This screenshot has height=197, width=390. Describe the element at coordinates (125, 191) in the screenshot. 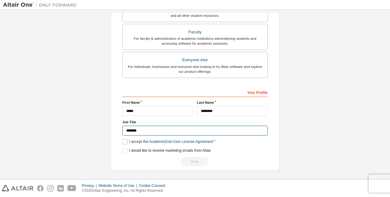

I see `p: © 2025 Altair Engineering, Inc. All Rights Reserved.` at that location.